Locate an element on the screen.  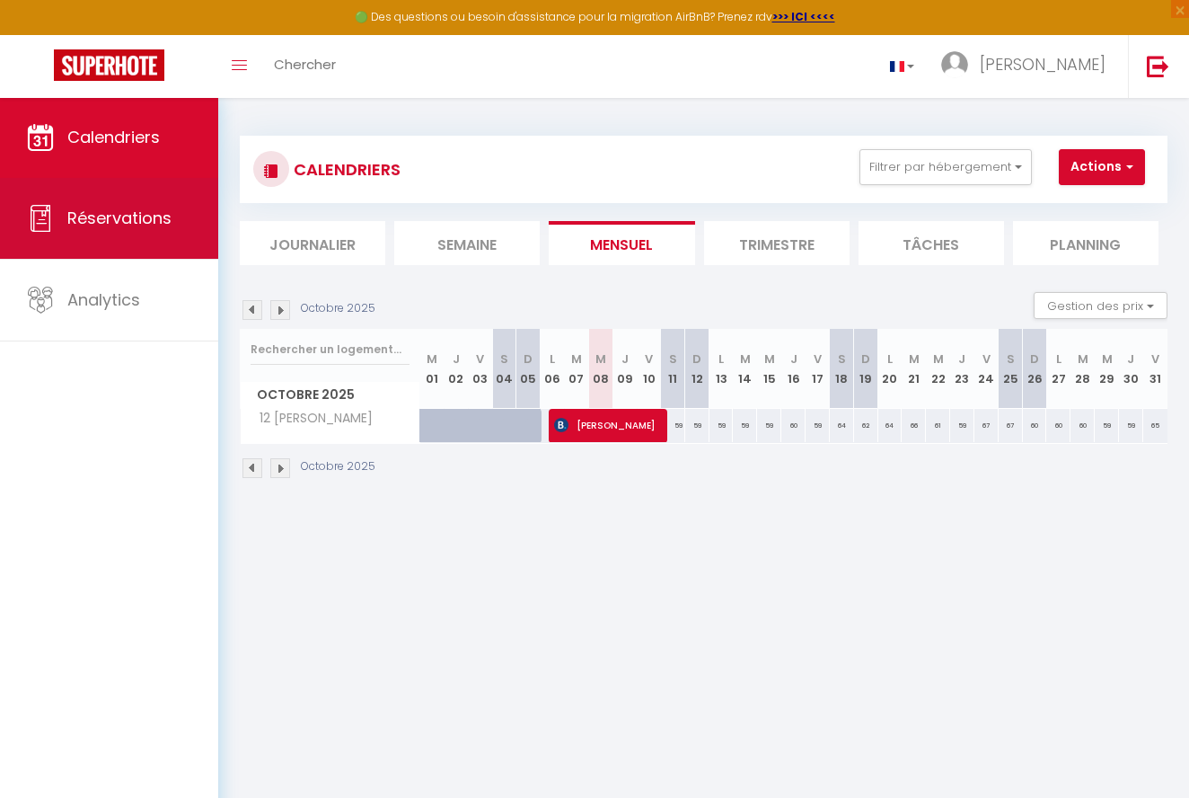
li: Planning is located at coordinates (1086, 242).